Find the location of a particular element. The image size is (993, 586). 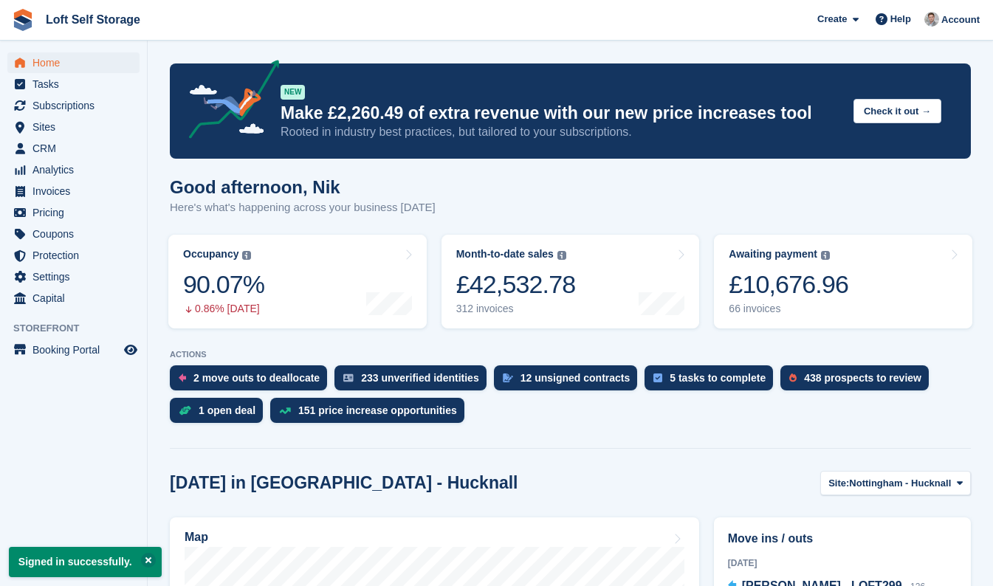

a: 233 unverified identities is located at coordinates (414, 382).